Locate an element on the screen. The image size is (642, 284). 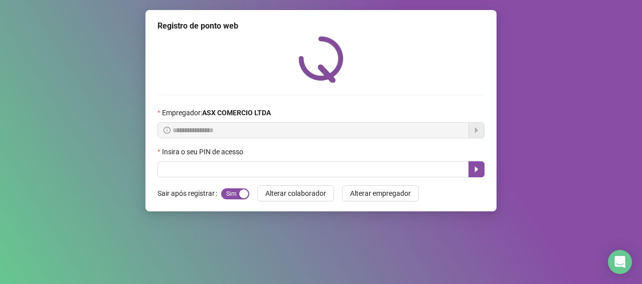
span: Empregador : is located at coordinates (216, 113).